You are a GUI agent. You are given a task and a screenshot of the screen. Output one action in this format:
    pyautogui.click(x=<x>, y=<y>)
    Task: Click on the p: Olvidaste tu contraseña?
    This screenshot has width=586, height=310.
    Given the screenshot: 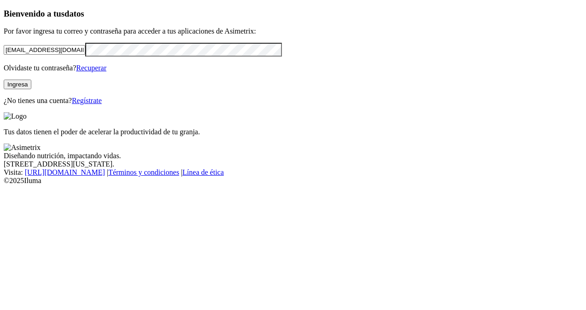 What is the action you would take?
    pyautogui.click(x=293, y=68)
    